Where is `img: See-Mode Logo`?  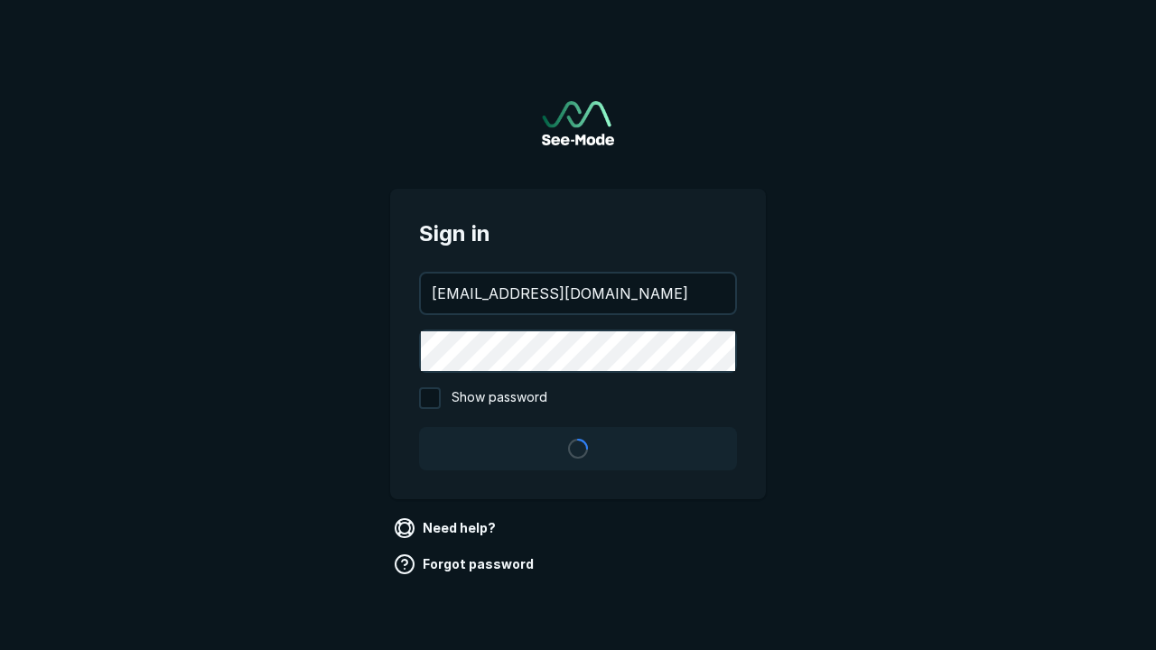
img: See-Mode Logo is located at coordinates (578, 123).